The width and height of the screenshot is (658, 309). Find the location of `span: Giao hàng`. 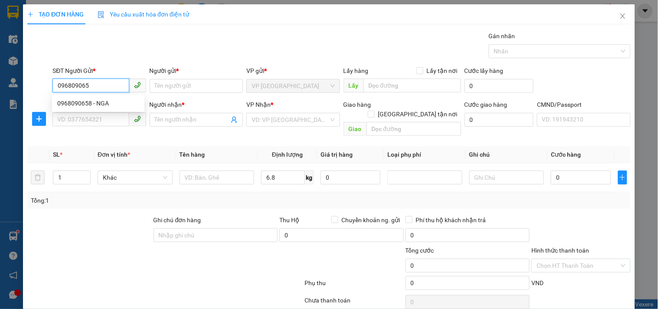

span: Giao hàng is located at coordinates (357, 105).